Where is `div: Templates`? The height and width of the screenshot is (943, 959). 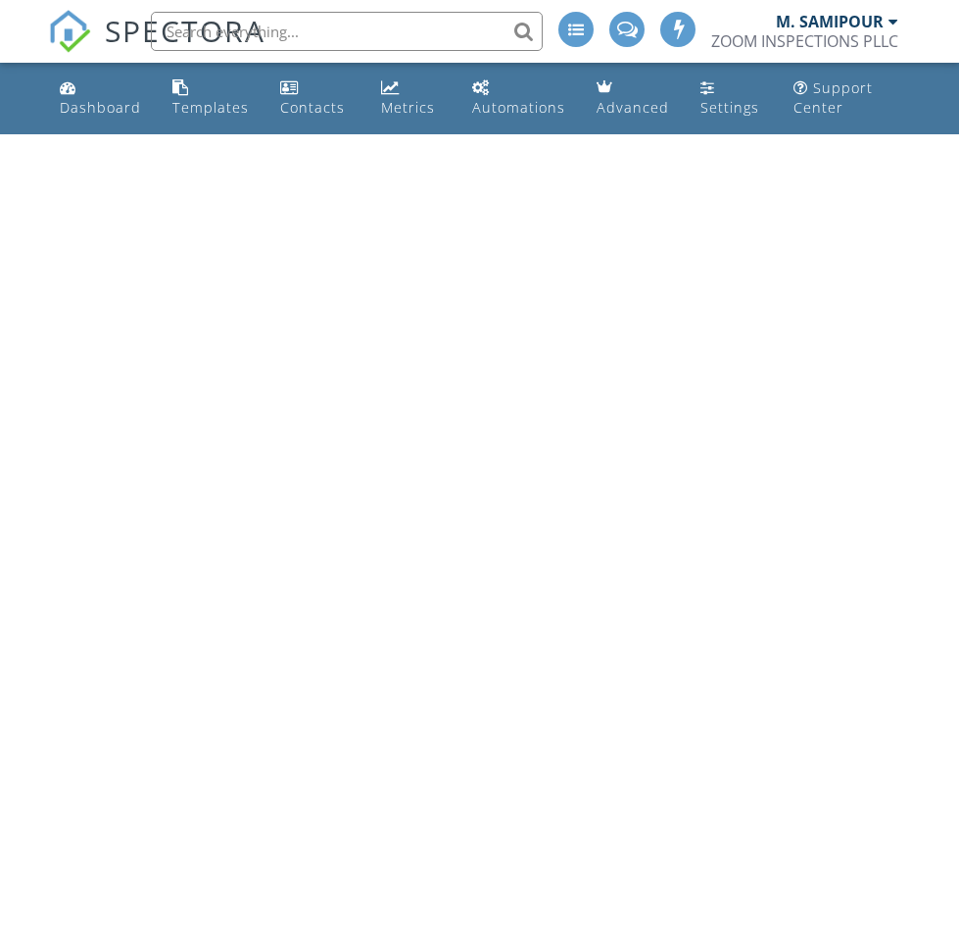
div: Templates is located at coordinates (211, 107).